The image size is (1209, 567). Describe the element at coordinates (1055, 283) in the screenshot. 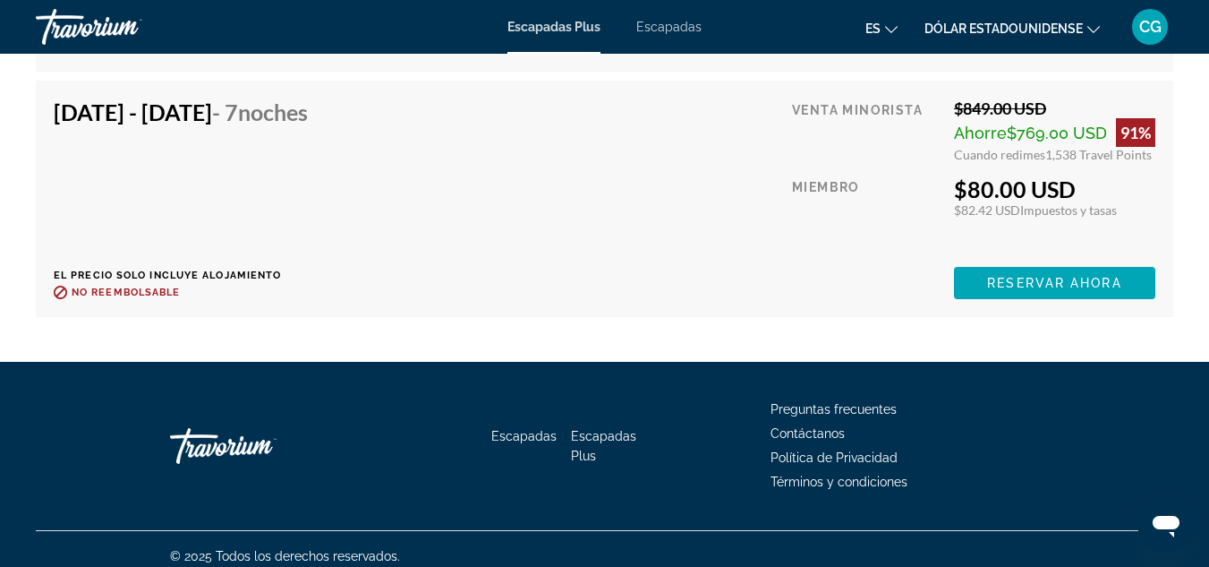

I see `span: Reservar ahora` at that location.